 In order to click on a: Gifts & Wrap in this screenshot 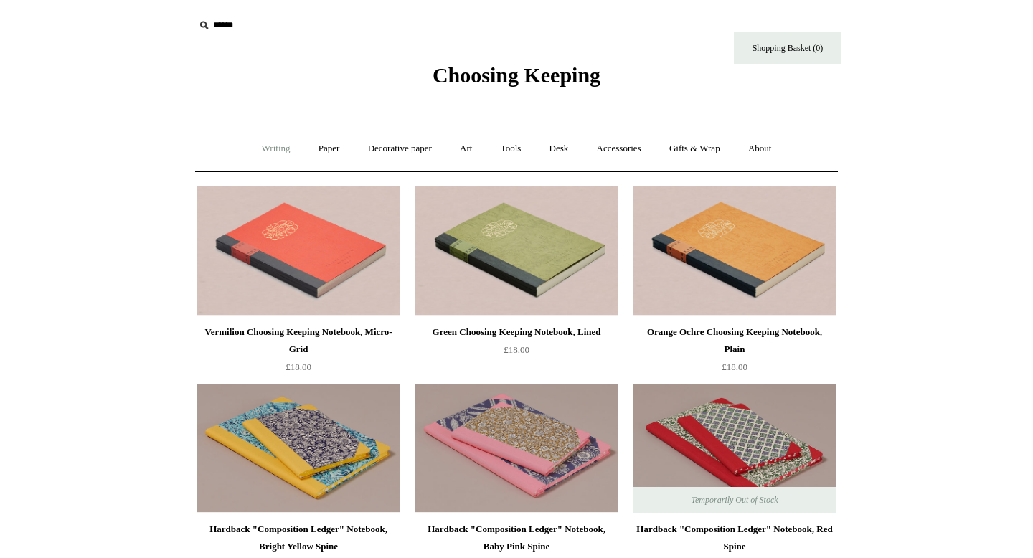, I will do `click(695, 149)`.